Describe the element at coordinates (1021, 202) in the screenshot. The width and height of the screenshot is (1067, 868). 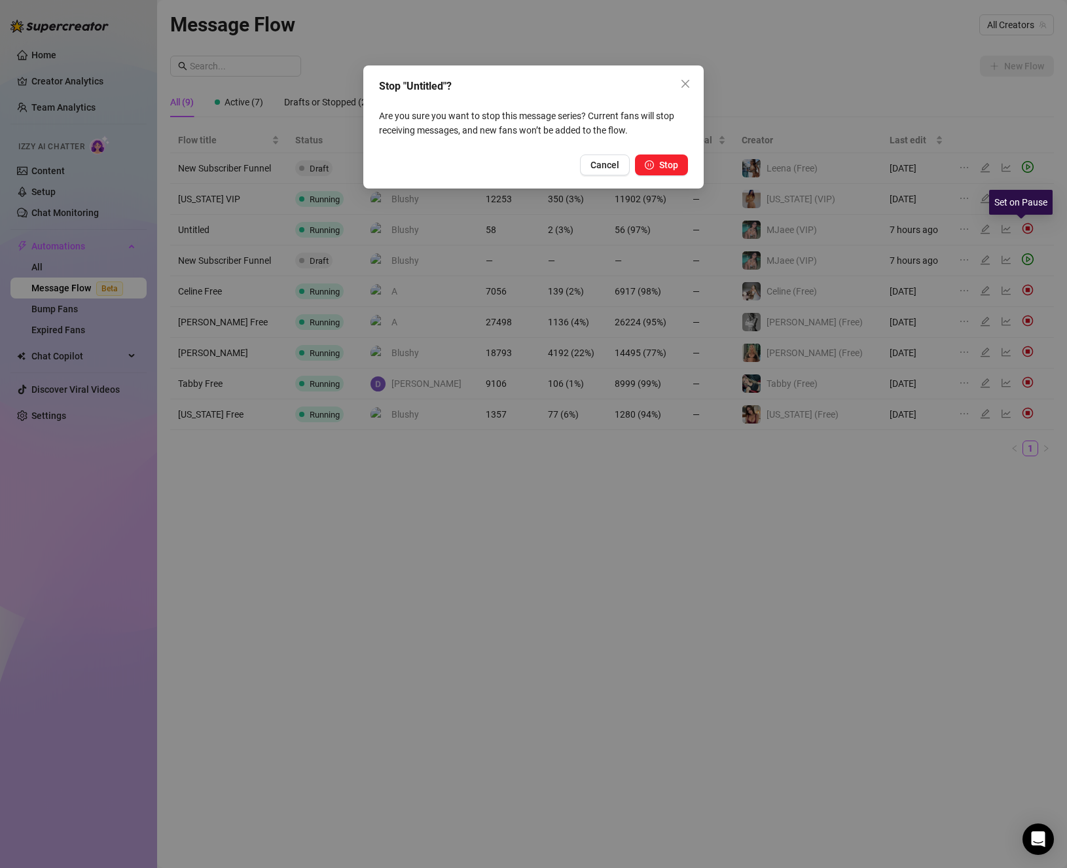
I see `div: Set on Pause` at that location.